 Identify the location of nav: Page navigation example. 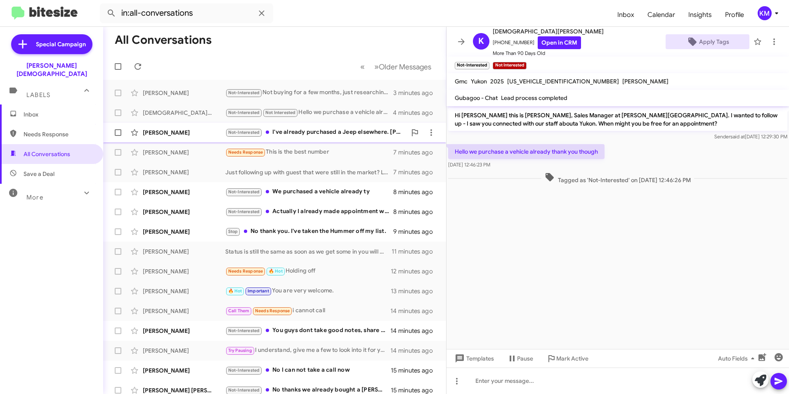
(396, 66).